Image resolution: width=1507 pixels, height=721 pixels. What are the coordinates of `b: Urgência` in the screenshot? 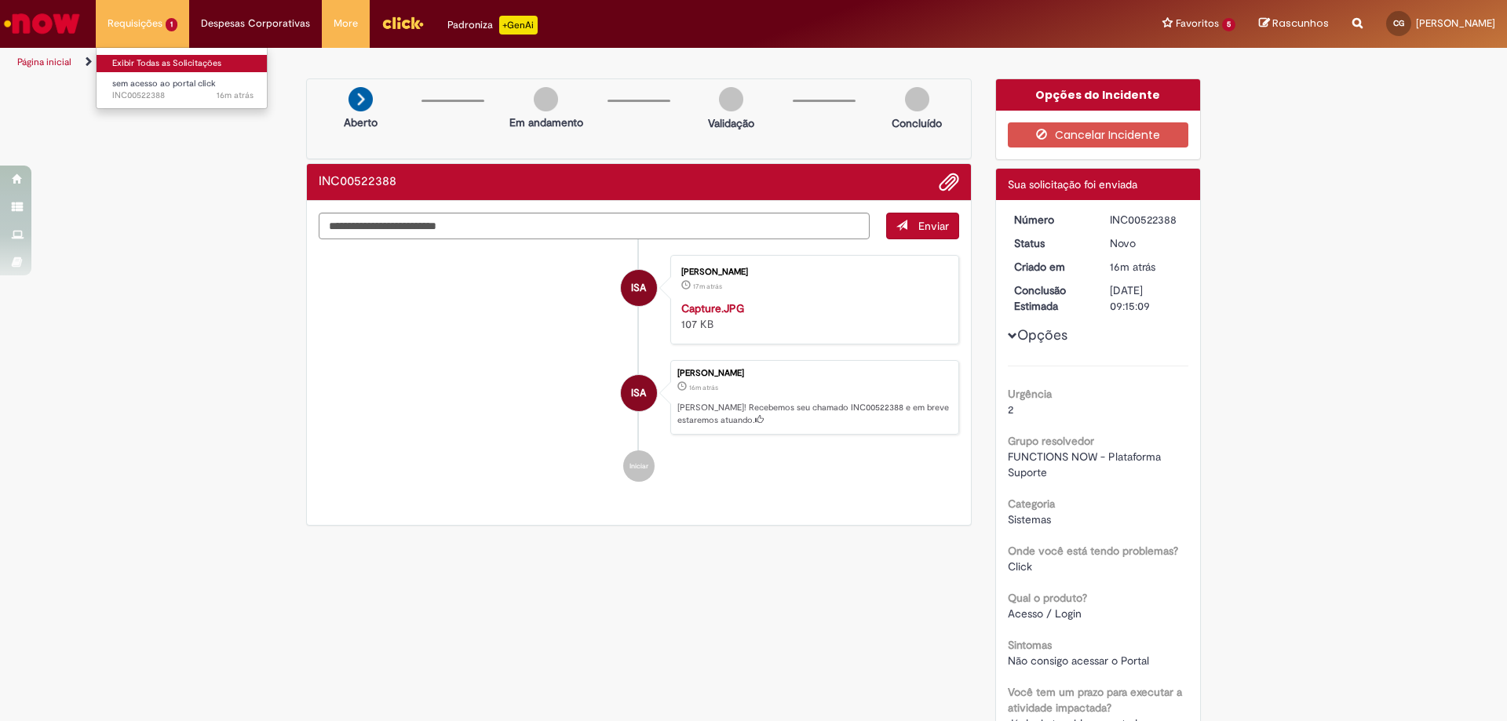 It's located at (1030, 394).